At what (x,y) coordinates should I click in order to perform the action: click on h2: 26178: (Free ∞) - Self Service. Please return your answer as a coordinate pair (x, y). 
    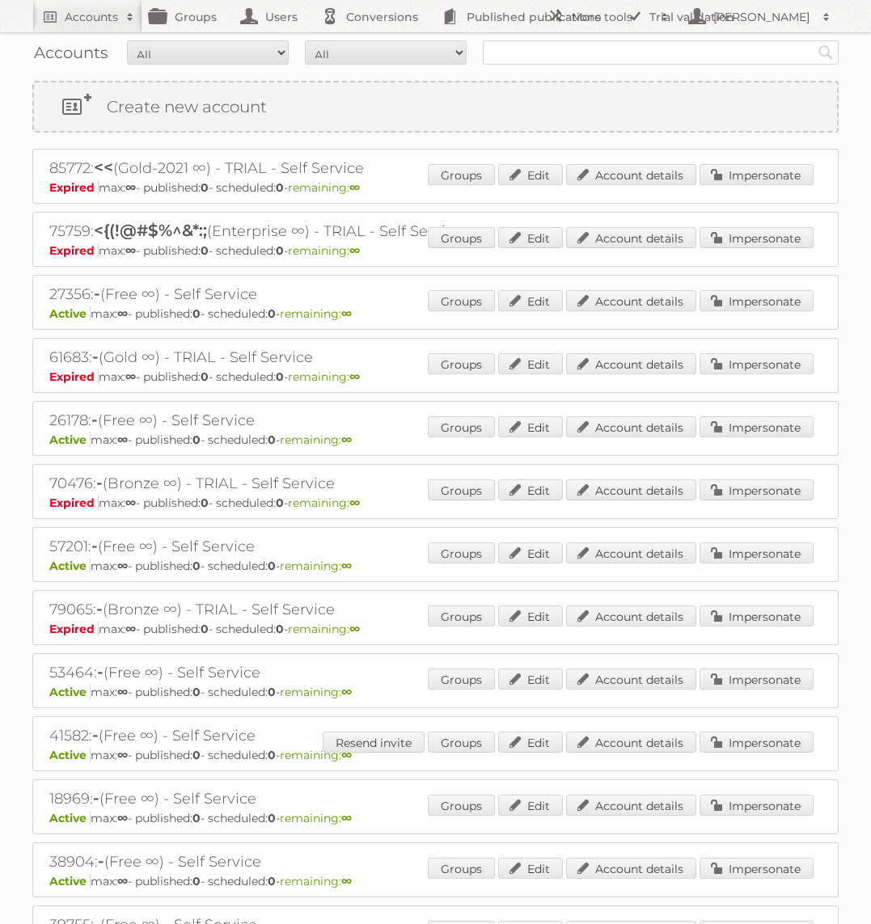
    Looking at the image, I should click on (332, 421).